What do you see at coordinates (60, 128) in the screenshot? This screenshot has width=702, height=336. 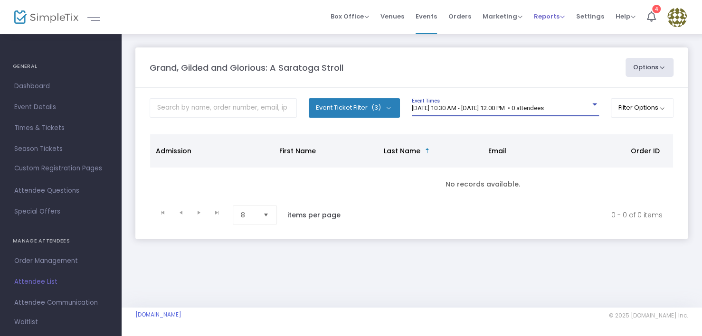 I see `span: Times & Tickets` at bounding box center [60, 128].